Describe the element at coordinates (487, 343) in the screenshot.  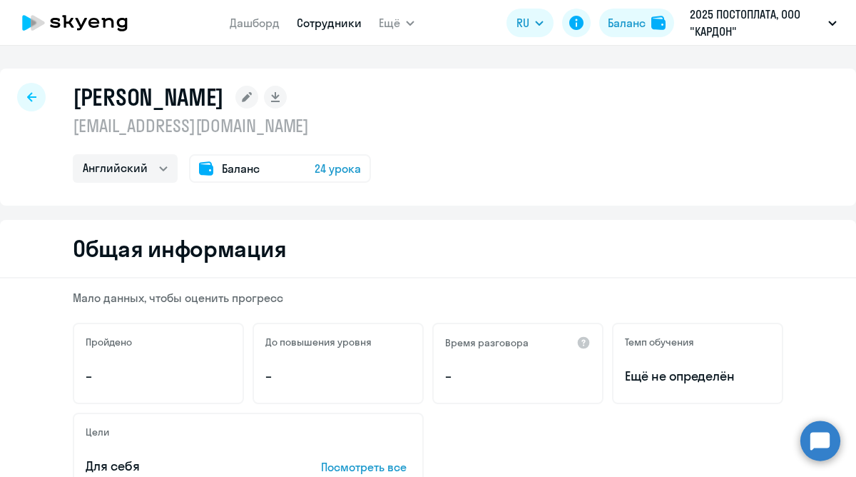
I see `h5: Время разговора` at that location.